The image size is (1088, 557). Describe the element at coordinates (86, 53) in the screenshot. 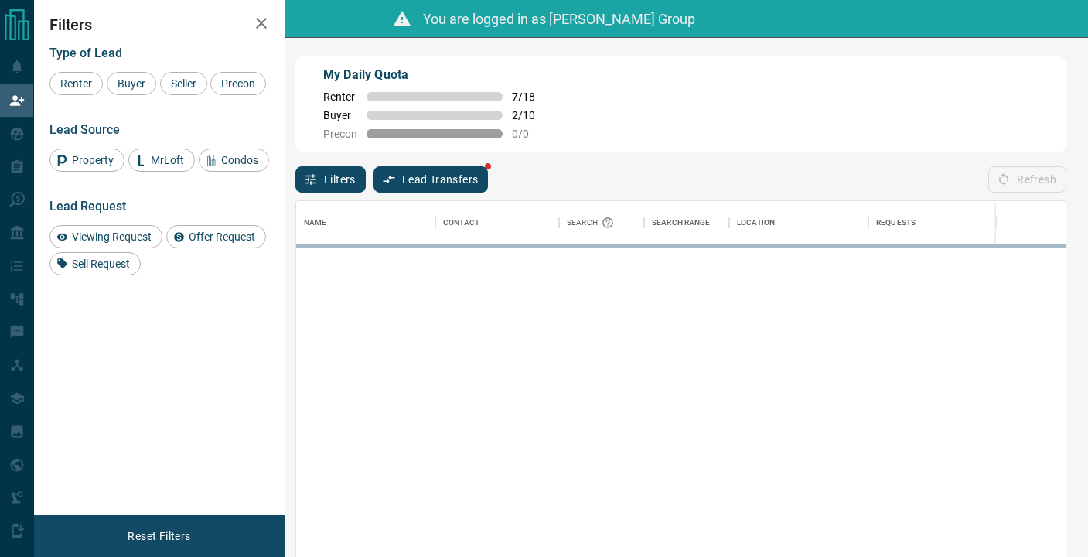

I see `span: Type of Lead` at that location.